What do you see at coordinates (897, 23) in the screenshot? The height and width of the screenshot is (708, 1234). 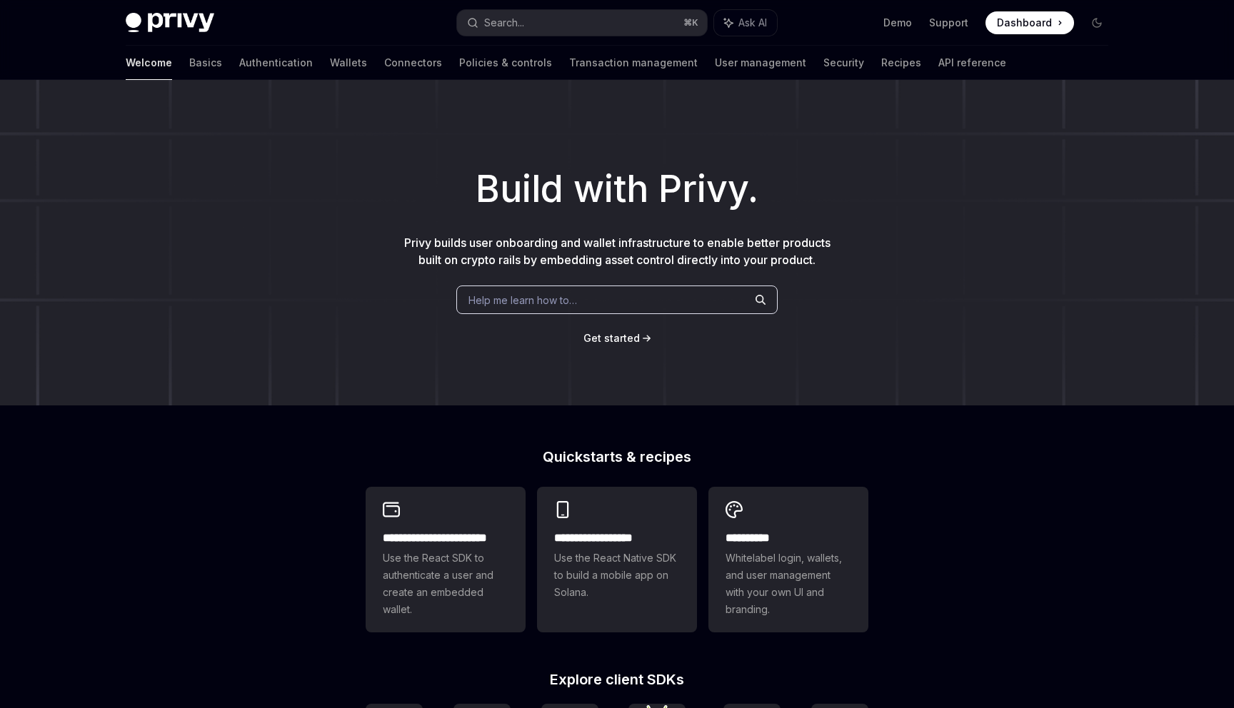 I see `a: Demo` at bounding box center [897, 23].